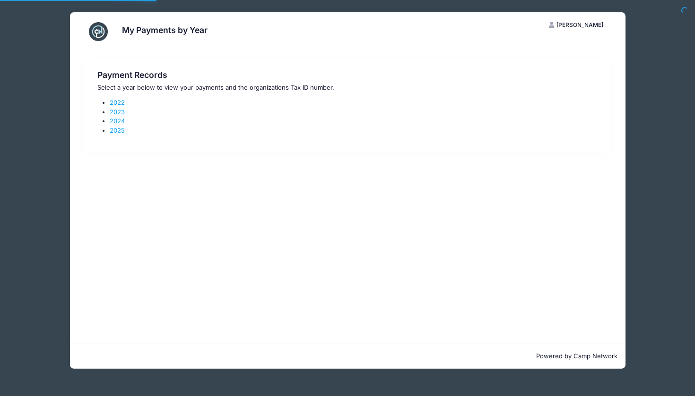  Describe the element at coordinates (164, 30) in the screenshot. I see `h3: My Payments by Year` at that location.